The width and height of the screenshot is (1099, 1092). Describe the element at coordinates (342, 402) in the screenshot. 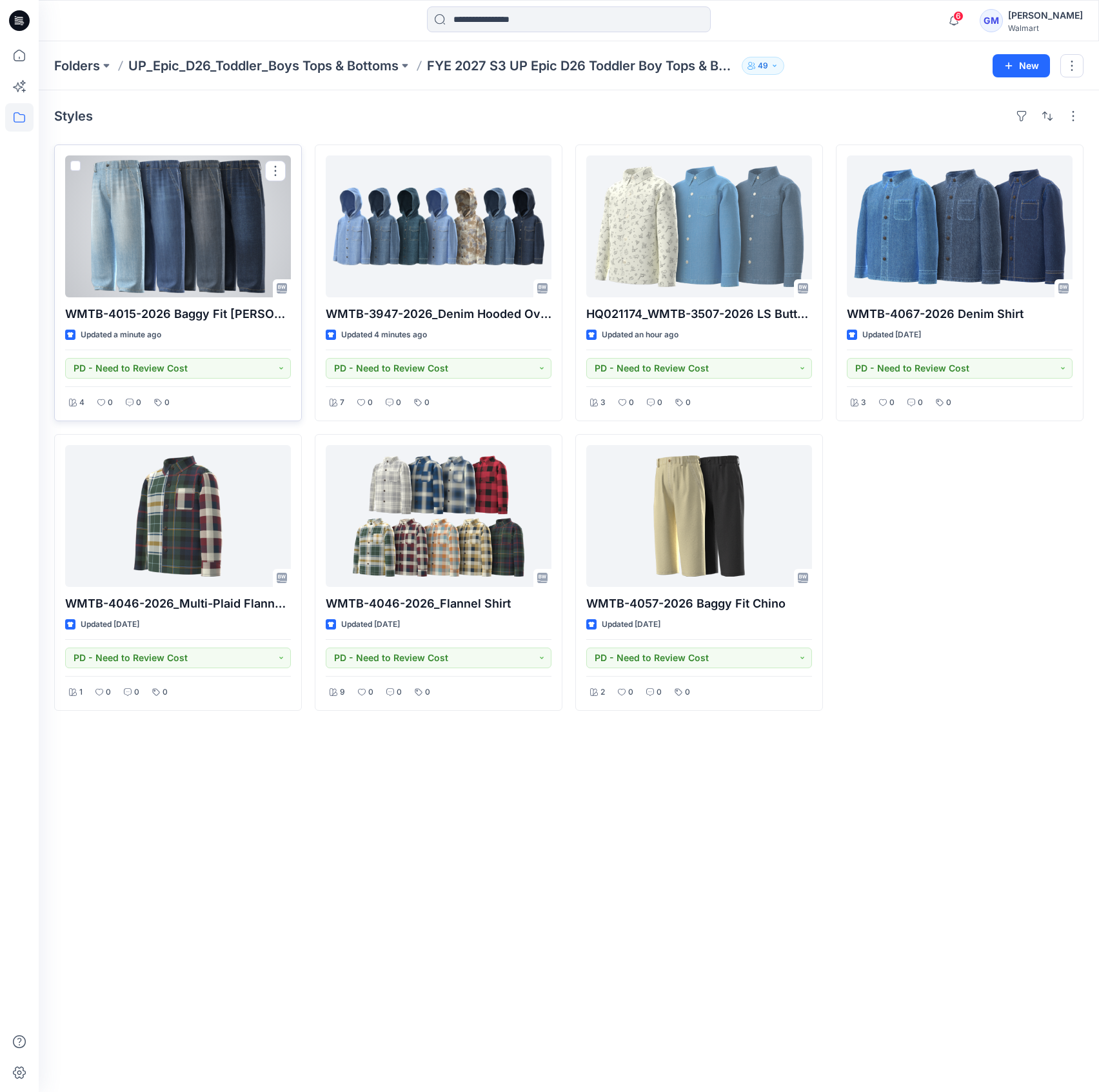

I see `p: 7` at that location.